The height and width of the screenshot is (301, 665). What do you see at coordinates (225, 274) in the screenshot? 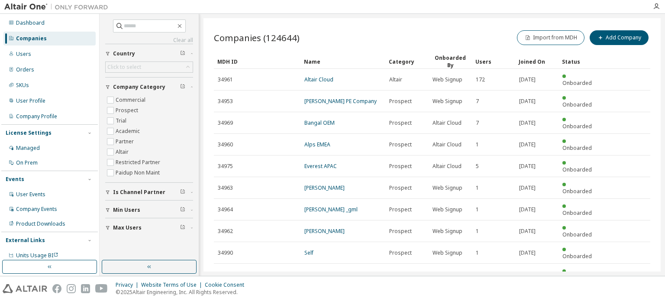
I see `span: 29796` at bounding box center [225, 274].